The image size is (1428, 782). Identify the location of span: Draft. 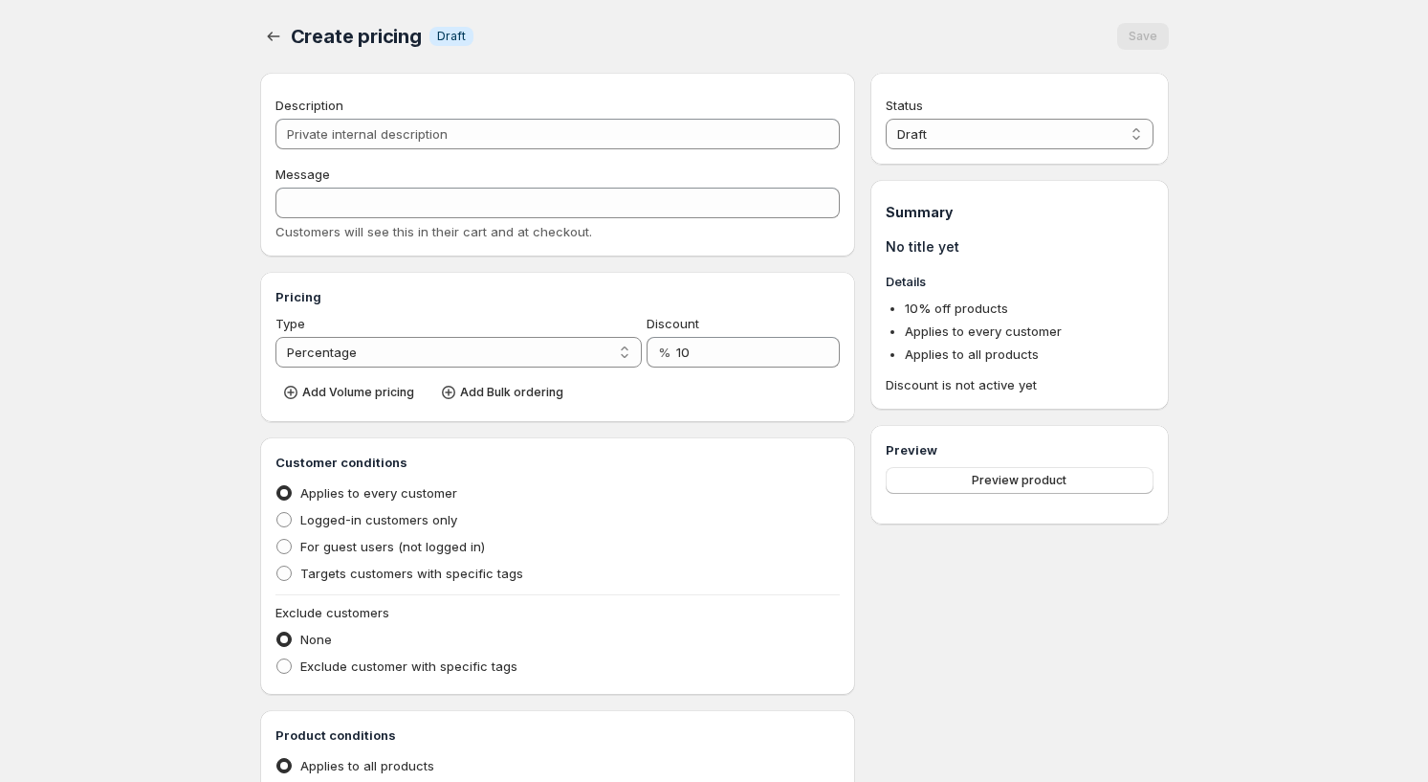
(451, 36).